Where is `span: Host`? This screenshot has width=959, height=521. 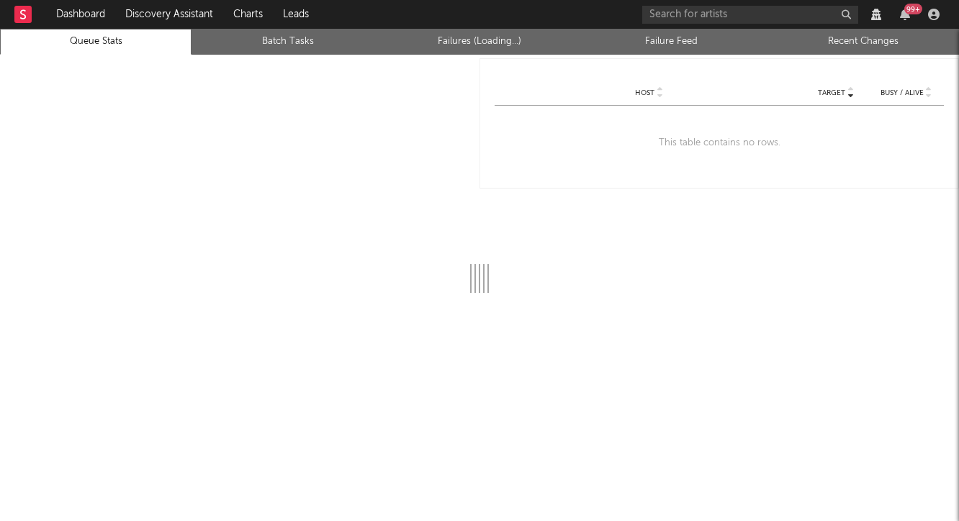
span: Host is located at coordinates (644, 93).